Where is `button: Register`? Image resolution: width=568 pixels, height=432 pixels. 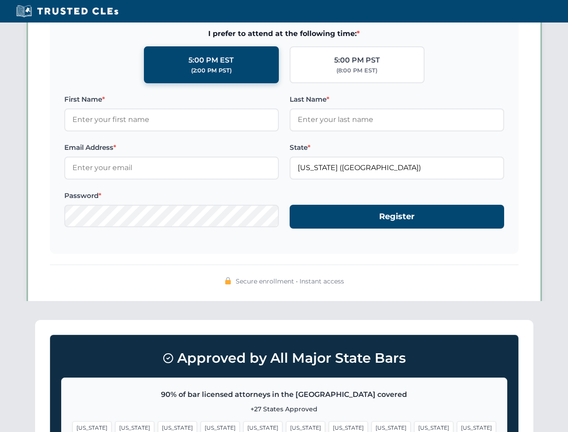
button: Register is located at coordinates (396, 216).